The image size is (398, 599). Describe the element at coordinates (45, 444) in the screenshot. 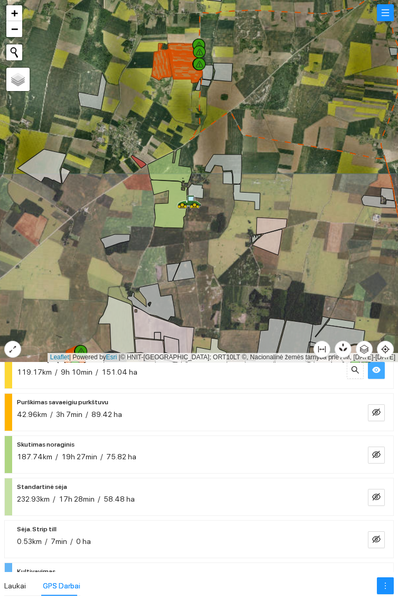

I see `span: Skutimas noraginis` at that location.